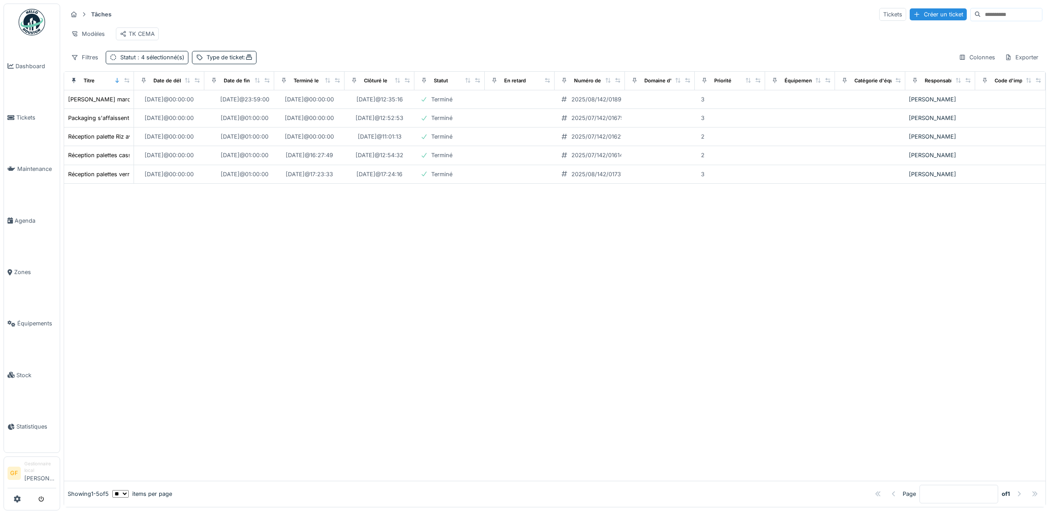 Image resolution: width=1053 pixels, height=514 pixels. Describe the element at coordinates (84, 57) in the screenshot. I see `div: Filtres` at that location.